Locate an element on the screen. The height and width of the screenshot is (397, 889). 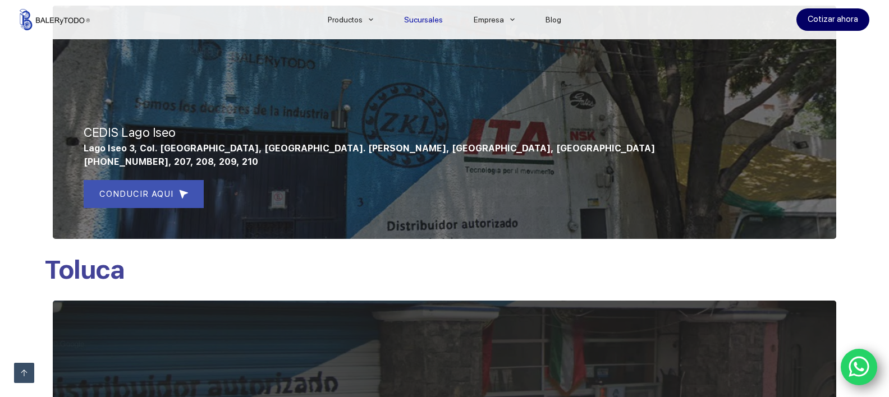
a: Ir arriba is located at coordinates (24, 373).